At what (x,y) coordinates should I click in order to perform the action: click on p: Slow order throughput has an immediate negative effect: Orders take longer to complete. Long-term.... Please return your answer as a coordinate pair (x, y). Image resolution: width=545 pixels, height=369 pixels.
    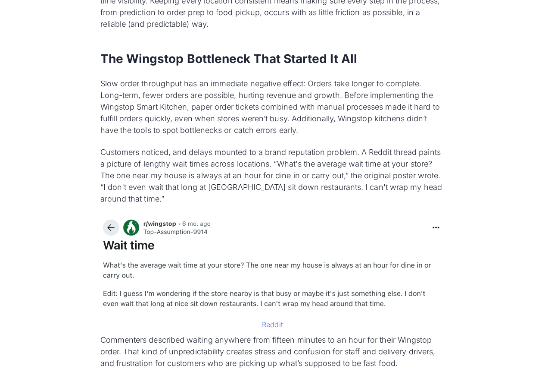
    Looking at the image, I should click on (273, 106).